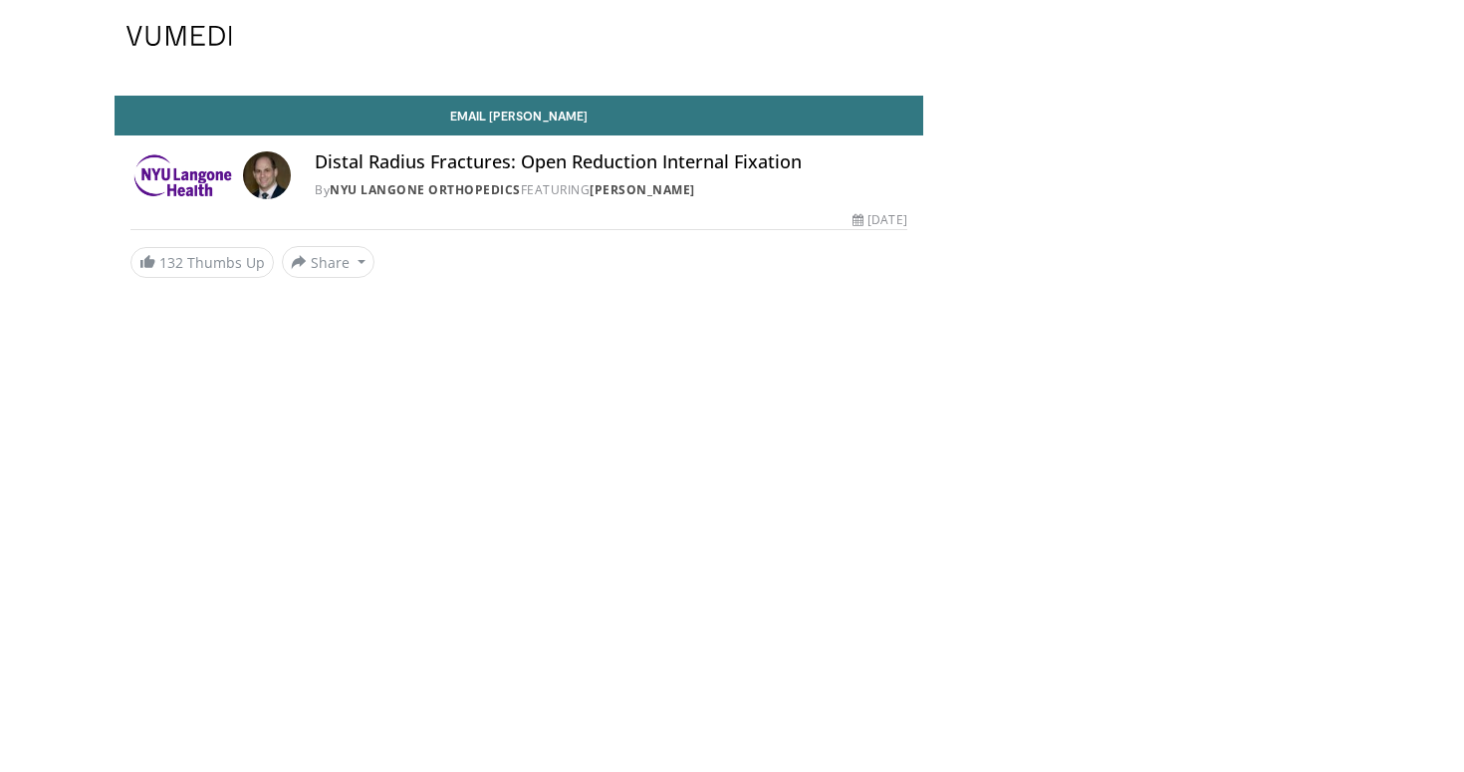 Image resolution: width=1464 pixels, height=772 pixels. I want to click on img: NYU Langone Orthopedics, so click(182, 175).